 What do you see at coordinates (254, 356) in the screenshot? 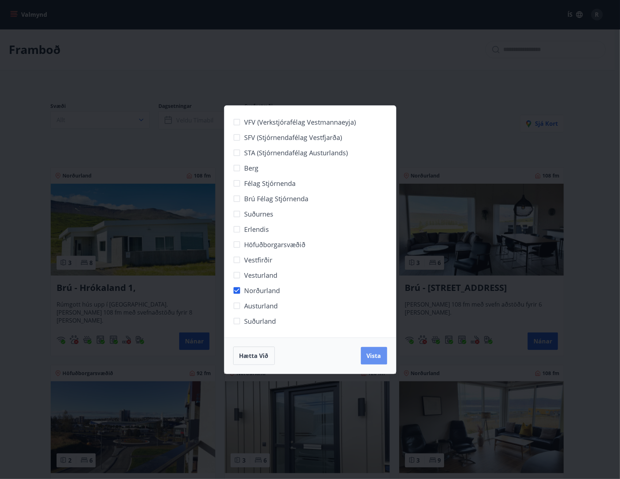
I see `button: Hætta við` at bounding box center [254, 356].